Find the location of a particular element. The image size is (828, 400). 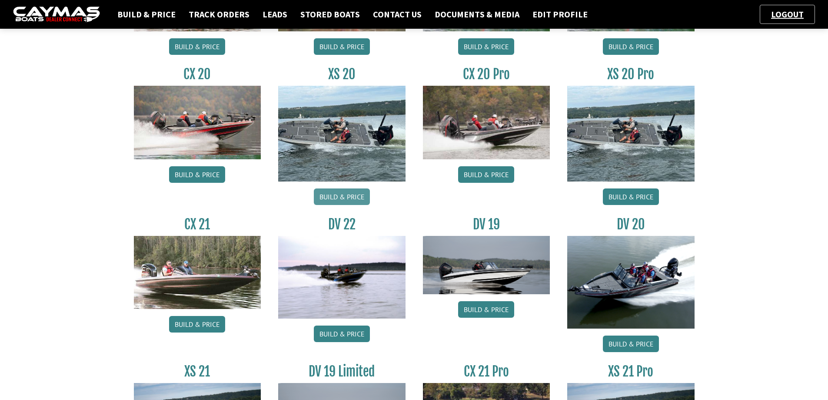

img: CX-20_thumbnail.jpg is located at coordinates (197, 122).